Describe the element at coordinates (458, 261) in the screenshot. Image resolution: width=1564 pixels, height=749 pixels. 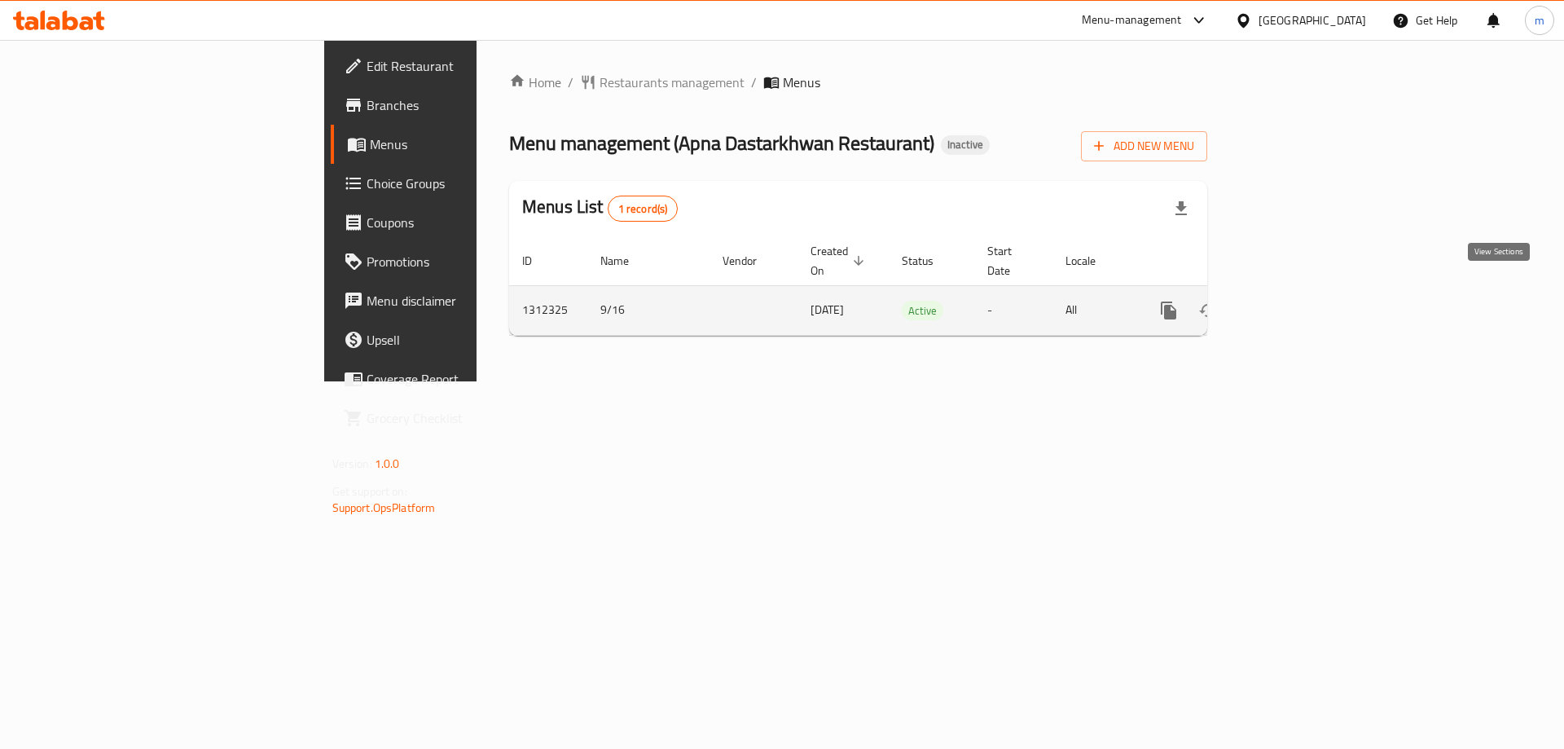
I see `a: Promotions` at that location.